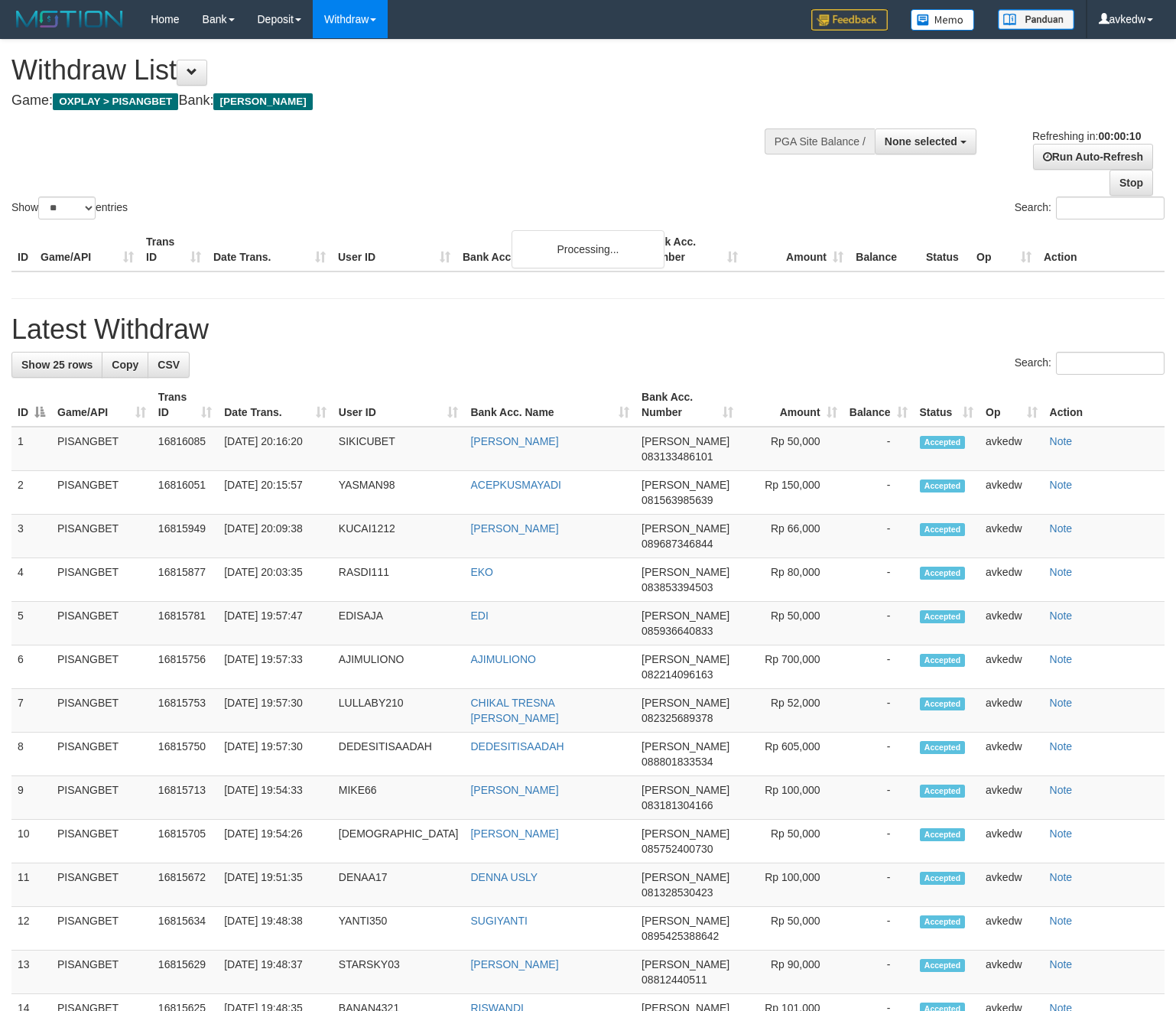 The width and height of the screenshot is (1176, 1011). Describe the element at coordinates (70, 19) in the screenshot. I see `img: MOTION_logo.png` at that location.